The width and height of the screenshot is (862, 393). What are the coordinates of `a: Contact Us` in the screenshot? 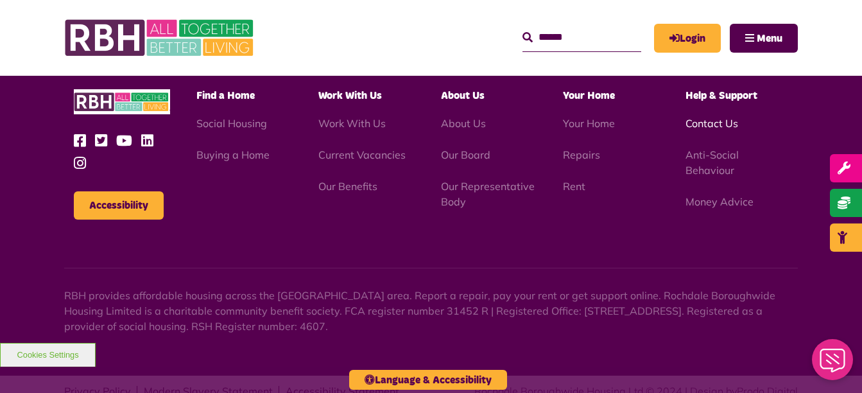 It's located at (712, 123).